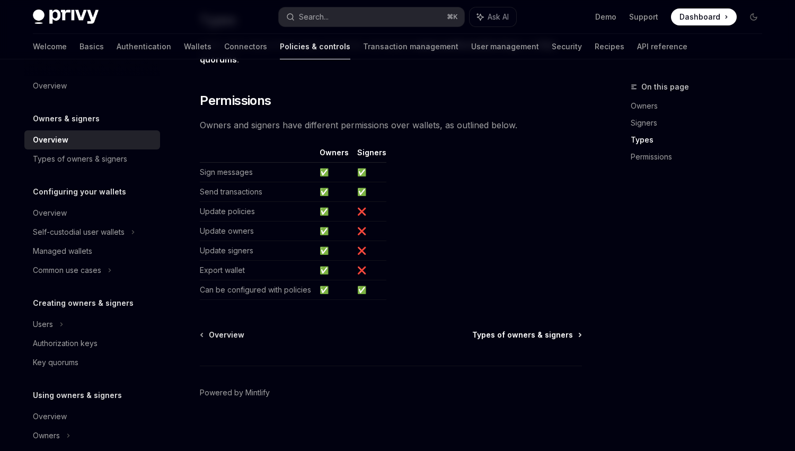 This screenshot has width=795, height=451. What do you see at coordinates (372, 17) in the screenshot?
I see `button: Search...⌘K` at bounding box center [372, 17].